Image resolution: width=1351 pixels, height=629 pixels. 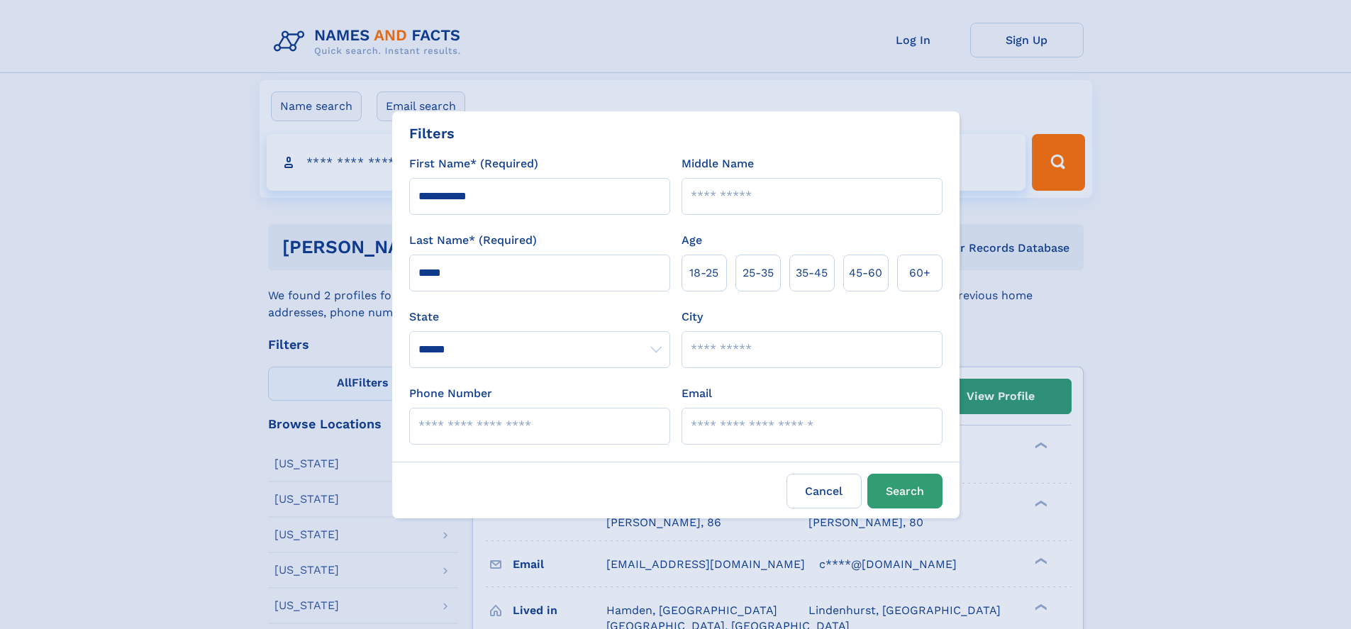 I want to click on span: 18‑25, so click(x=704, y=273).